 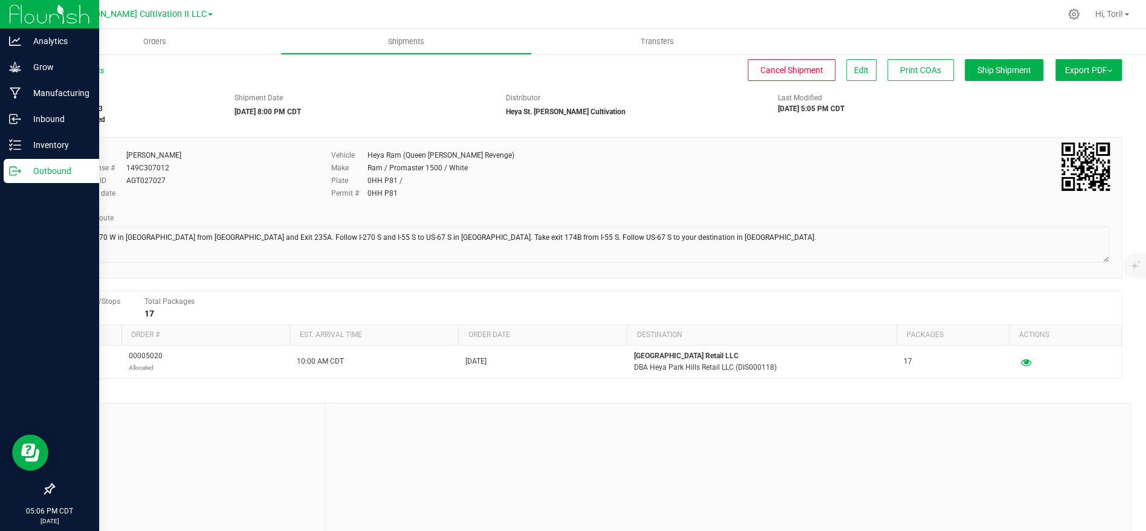 What do you see at coordinates (953, 336) in the screenshot?
I see `th: Packages` at bounding box center [953, 336].